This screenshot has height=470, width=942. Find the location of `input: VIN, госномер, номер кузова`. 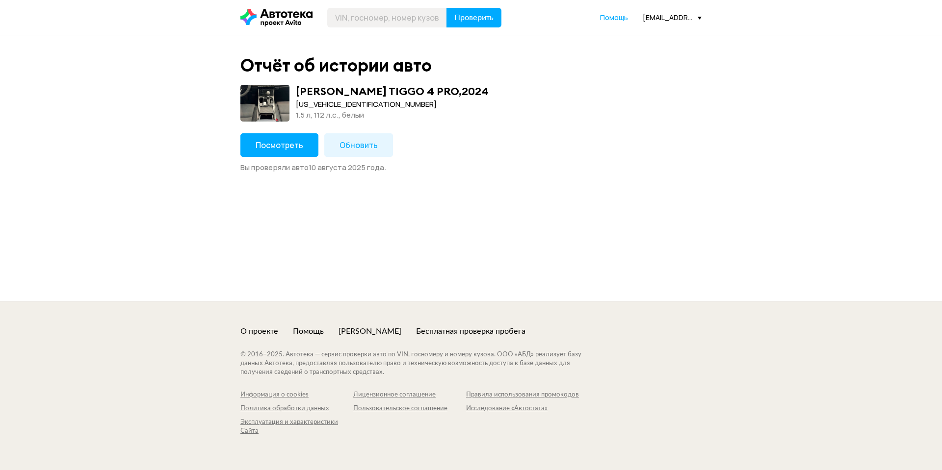

input: VIN, госномер, номер кузова is located at coordinates (387, 18).